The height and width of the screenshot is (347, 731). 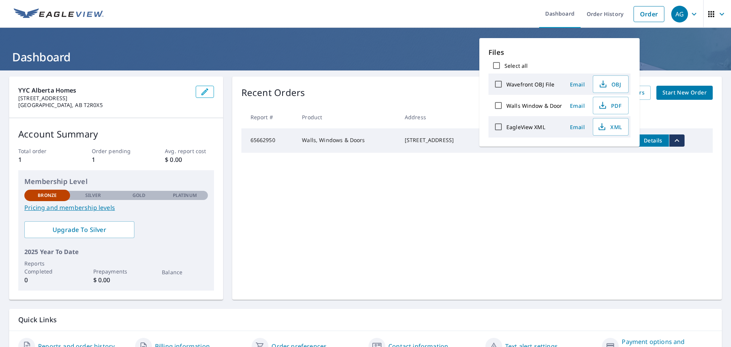 What do you see at coordinates (116, 181) in the screenshot?
I see `p: Membership Level` at bounding box center [116, 181].